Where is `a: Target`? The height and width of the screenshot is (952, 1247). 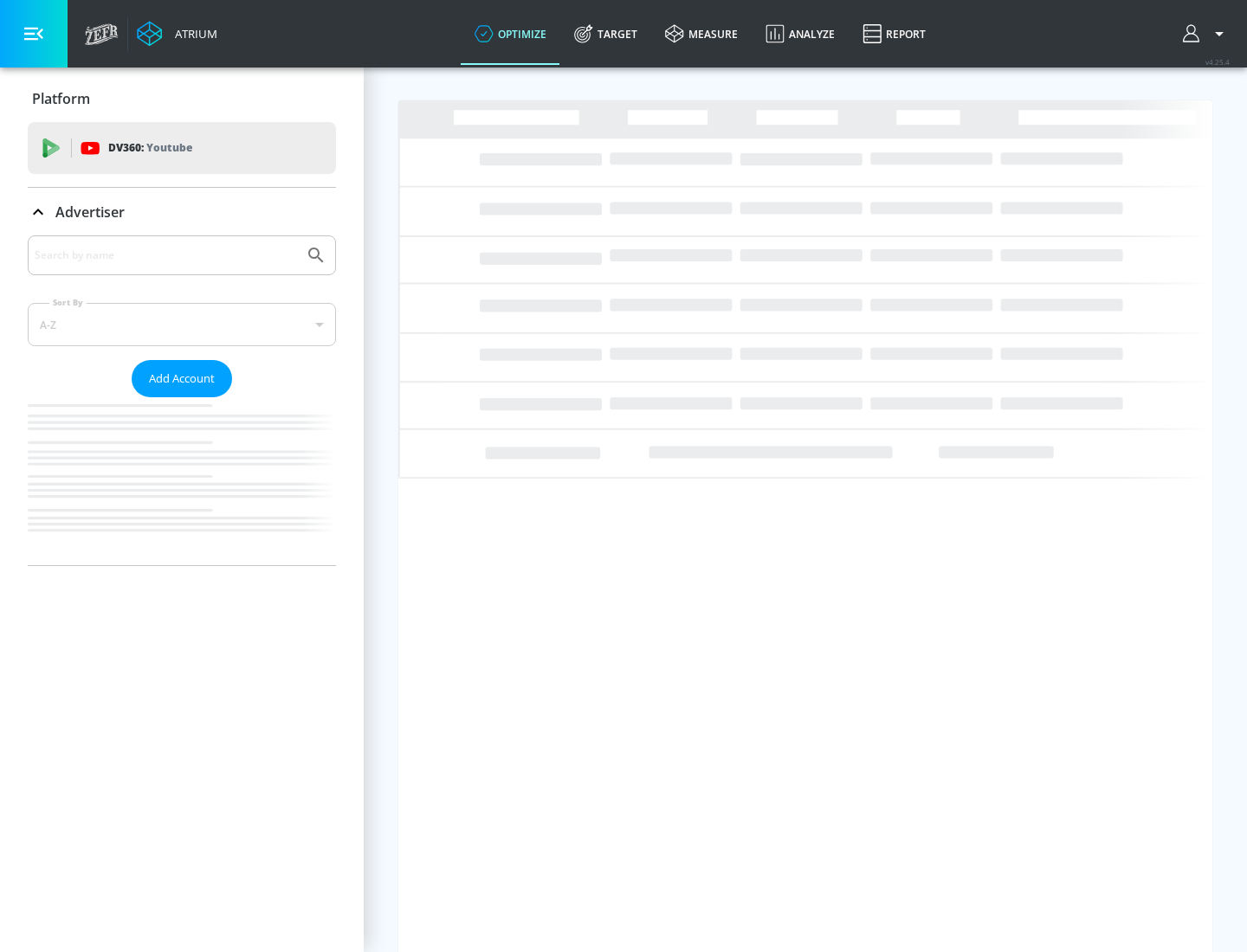
a: Target is located at coordinates (606, 34).